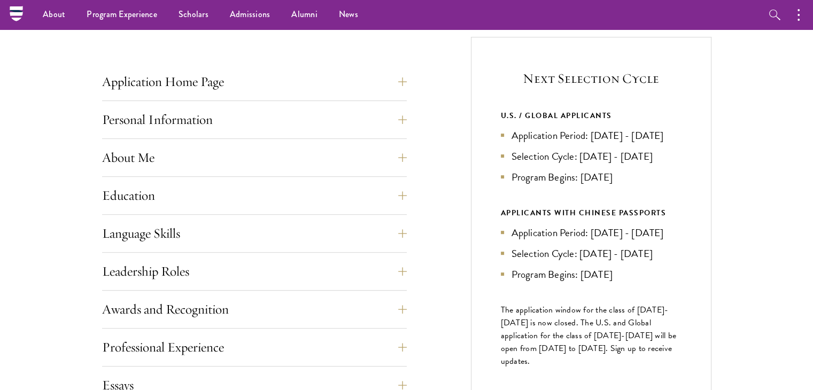  Describe the element at coordinates (254, 196) in the screenshot. I see `button: Education` at that location.